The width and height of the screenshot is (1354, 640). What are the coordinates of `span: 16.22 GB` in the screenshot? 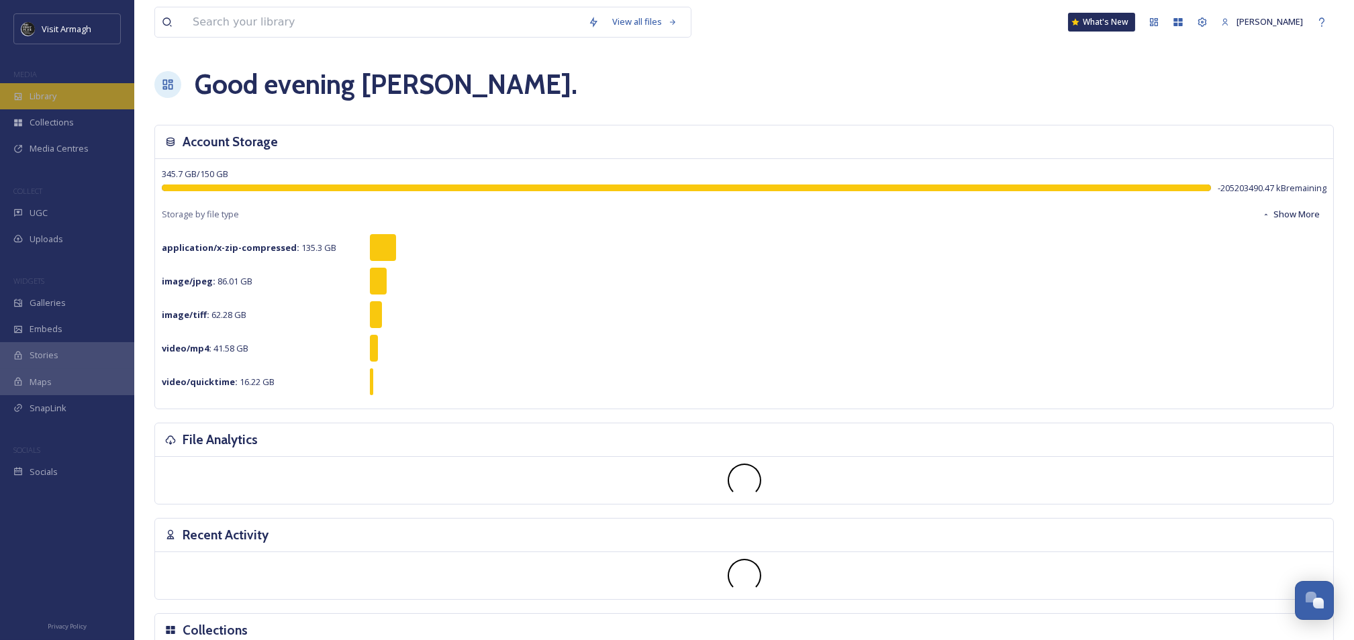 It's located at (218, 382).